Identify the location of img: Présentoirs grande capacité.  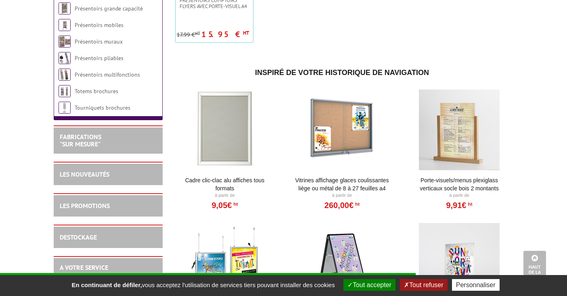
(65, 8).